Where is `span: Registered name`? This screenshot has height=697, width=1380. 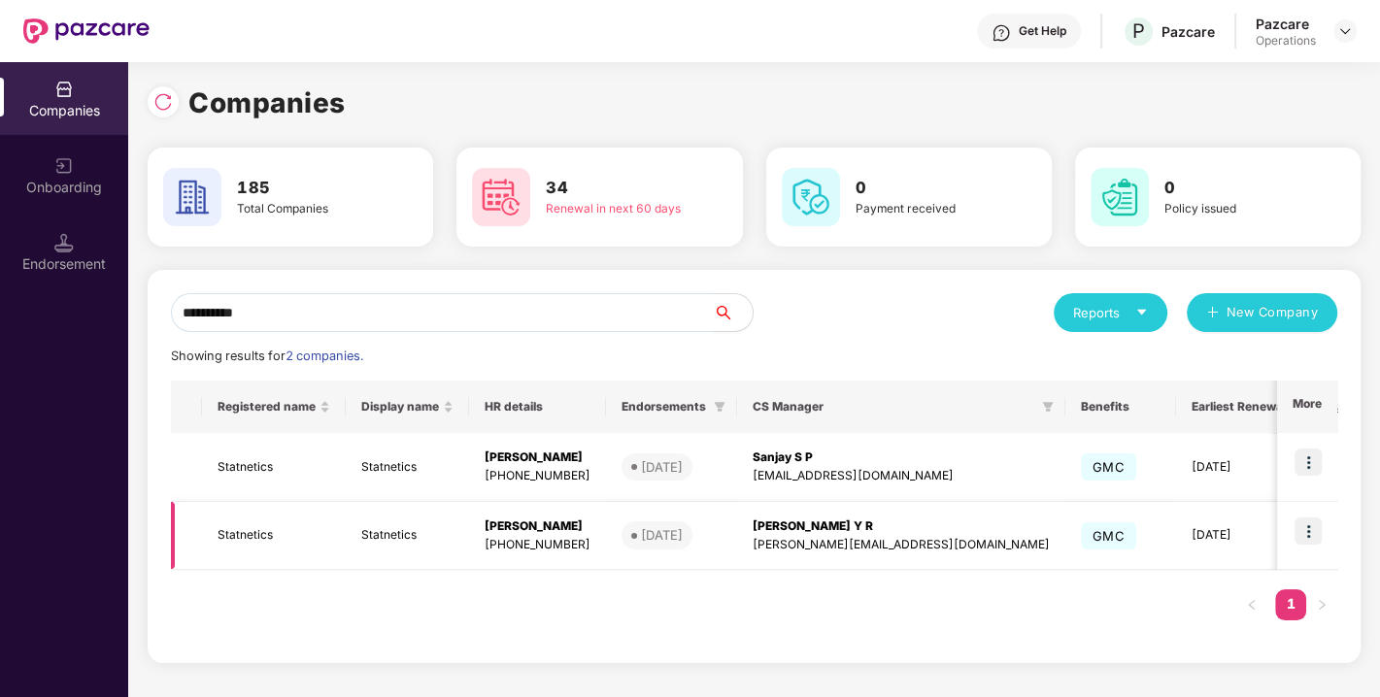
span: Registered name is located at coordinates (266, 407).